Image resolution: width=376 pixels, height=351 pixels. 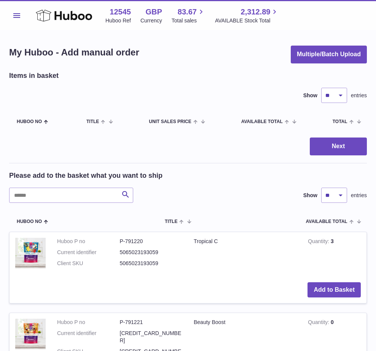 I want to click on div: Huboo Ref, so click(x=118, y=21).